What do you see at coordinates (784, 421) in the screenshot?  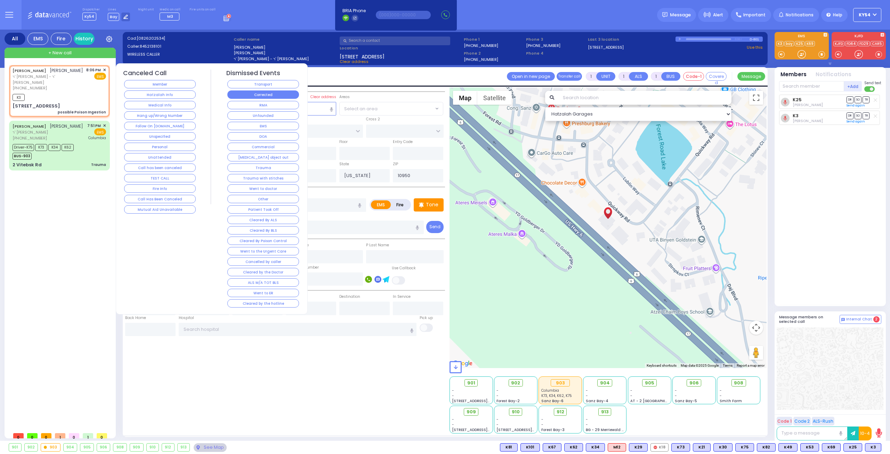 I see `button: Code 1` at bounding box center [784, 421].